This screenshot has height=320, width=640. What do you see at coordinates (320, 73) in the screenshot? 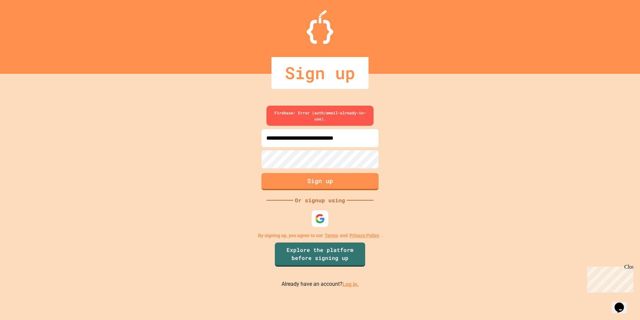
I see `div: Sign up` at bounding box center [320, 73].